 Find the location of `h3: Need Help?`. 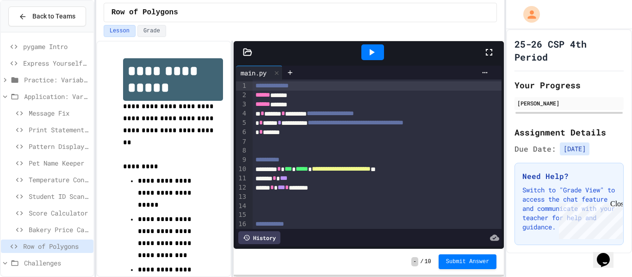

h3: Need Help? is located at coordinates (569, 176).